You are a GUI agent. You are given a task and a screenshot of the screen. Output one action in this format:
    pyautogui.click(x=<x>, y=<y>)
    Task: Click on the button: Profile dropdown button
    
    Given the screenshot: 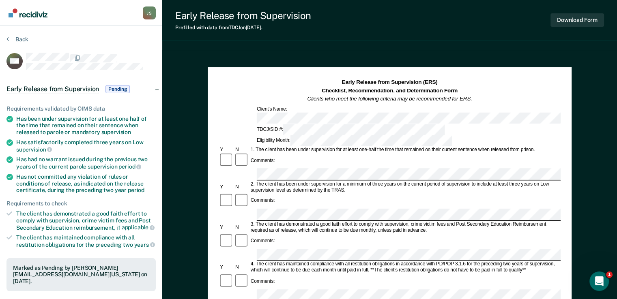 What is the action you would take?
    pyautogui.click(x=149, y=13)
    